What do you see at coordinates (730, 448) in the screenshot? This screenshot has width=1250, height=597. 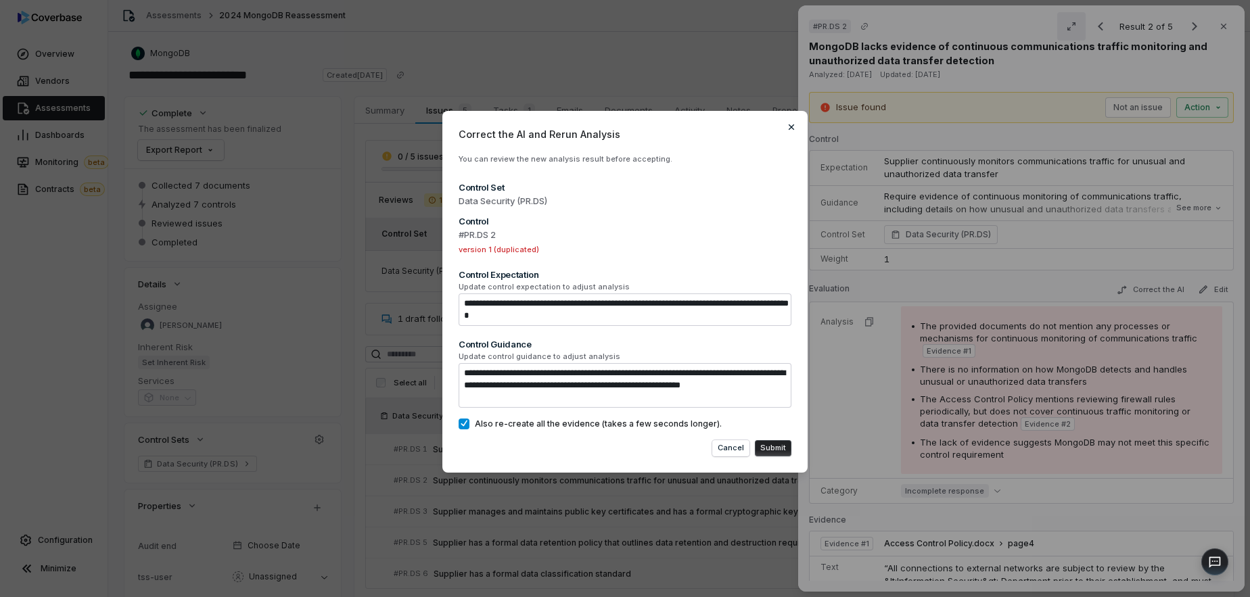 I see `button: Cancel` at bounding box center [730, 448].